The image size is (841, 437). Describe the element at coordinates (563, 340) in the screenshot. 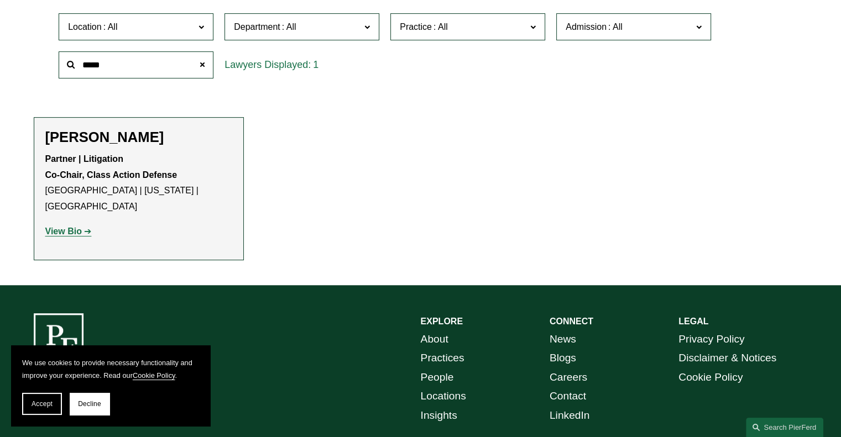

I see `a: News` at that location.